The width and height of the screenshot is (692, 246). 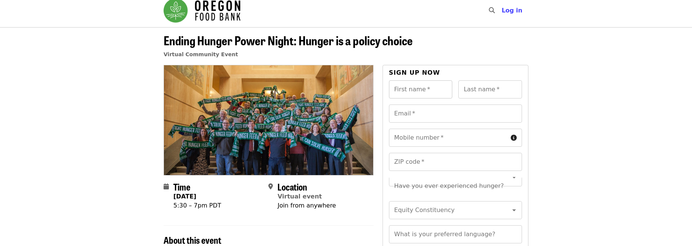 I want to click on input: ZIP code, so click(x=455, y=162).